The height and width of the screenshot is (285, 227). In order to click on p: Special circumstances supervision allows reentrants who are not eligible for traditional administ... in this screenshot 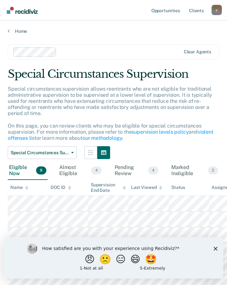, I will do `click(110, 113)`.